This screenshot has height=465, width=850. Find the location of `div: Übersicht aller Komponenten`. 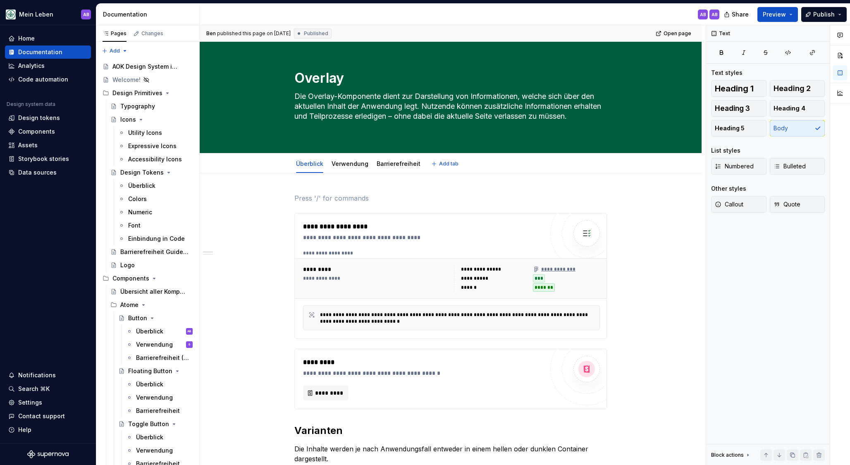

div: Übersicht aller Komponenten is located at coordinates (154, 291).